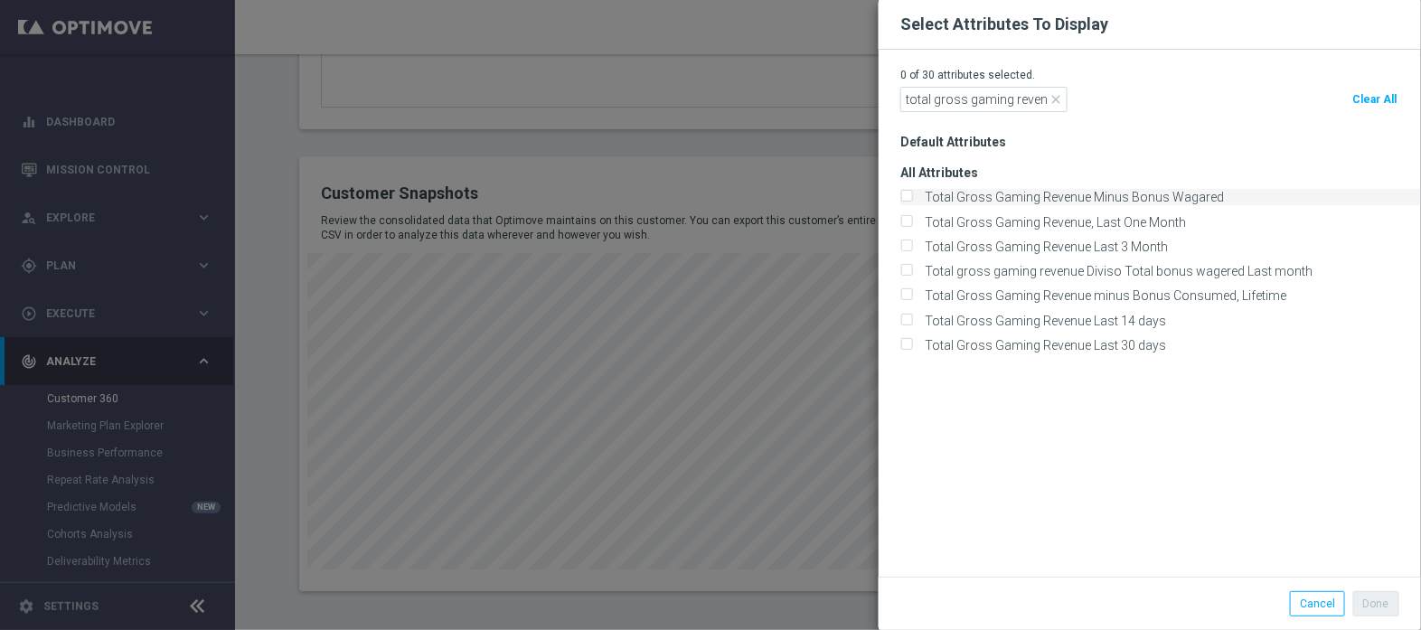 The height and width of the screenshot is (630, 1421). Describe the element at coordinates (1317, 604) in the screenshot. I see `button: Cancel` at that location.